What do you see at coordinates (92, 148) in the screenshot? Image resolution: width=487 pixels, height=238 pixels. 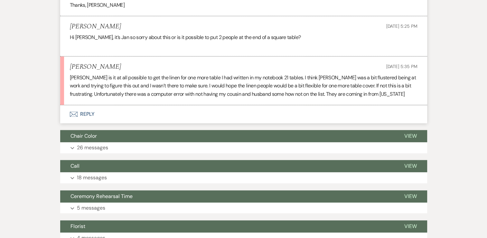 I see `p: 26 messages` at bounding box center [92, 148].